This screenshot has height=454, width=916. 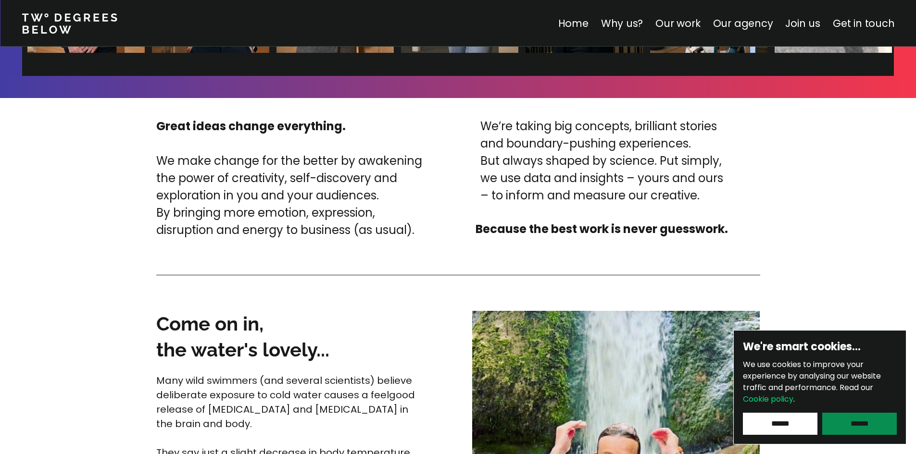 What do you see at coordinates (602, 229) in the screenshot?
I see `strong: Because the best work is never guesswork.` at bounding box center [602, 229].